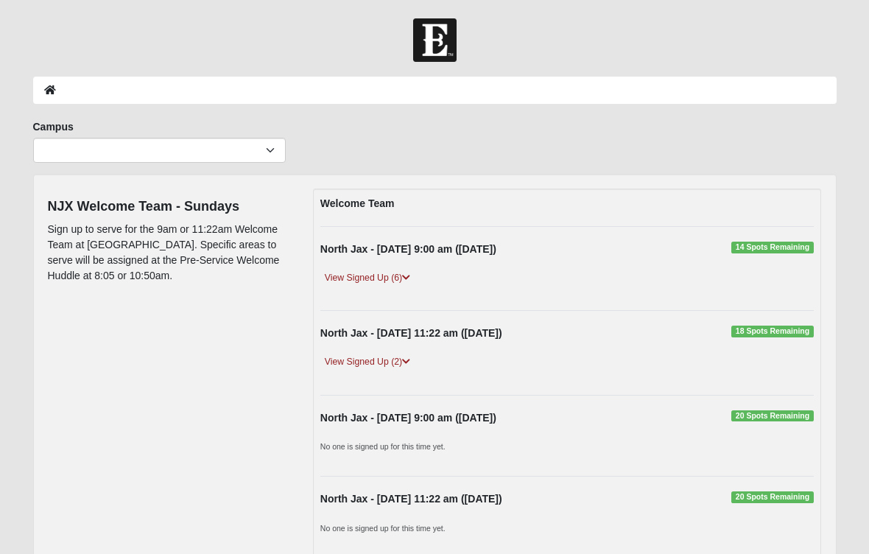 This screenshot has height=554, width=869. What do you see at coordinates (772, 331) in the screenshot?
I see `span: 18 Spots Remaining` at bounding box center [772, 331].